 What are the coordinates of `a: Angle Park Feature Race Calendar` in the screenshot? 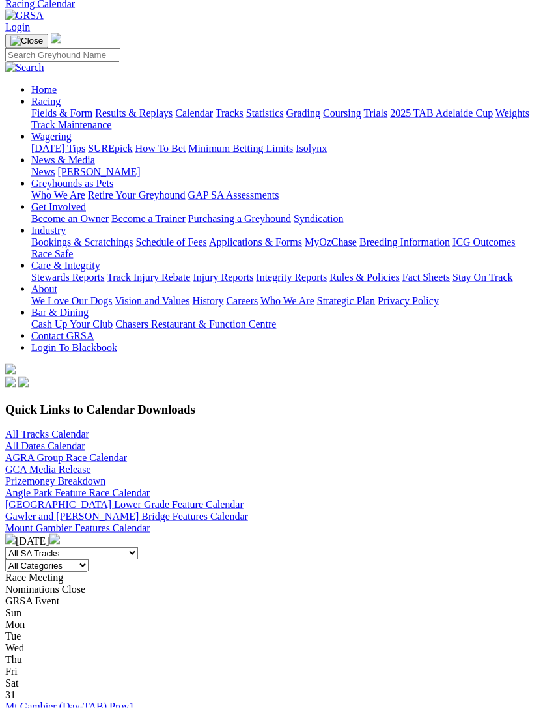 It's located at (78, 492).